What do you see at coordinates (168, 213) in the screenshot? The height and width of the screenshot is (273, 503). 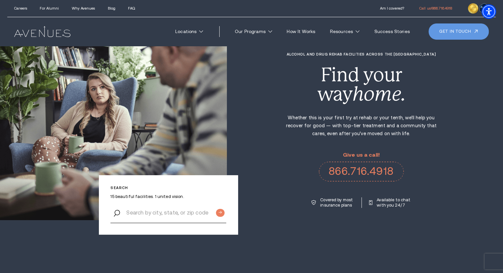 I see `input: Search by city, state, or zip code` at bounding box center [168, 213].